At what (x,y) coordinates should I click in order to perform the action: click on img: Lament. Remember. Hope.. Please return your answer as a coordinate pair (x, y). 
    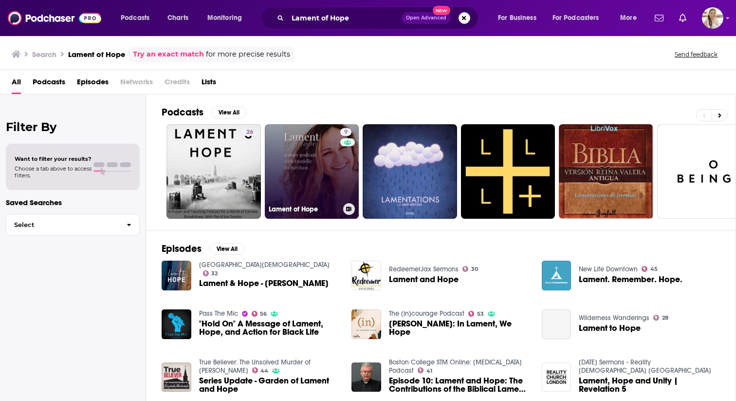
    Looking at the image, I should click on (556, 275).